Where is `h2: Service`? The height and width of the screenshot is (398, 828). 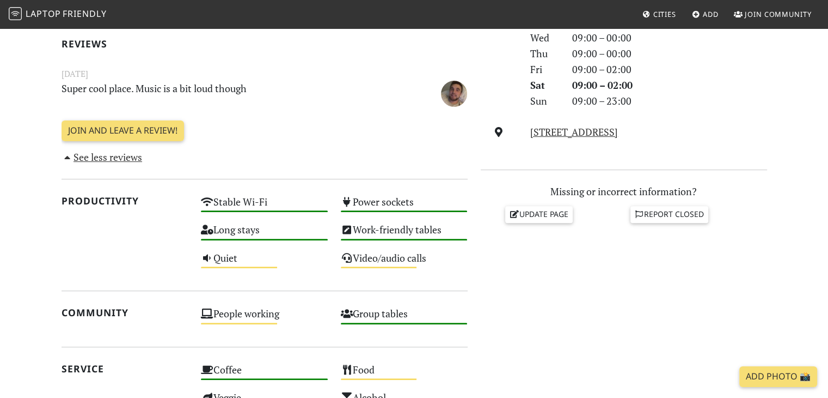 h2: Service is located at coordinates (125, 368).